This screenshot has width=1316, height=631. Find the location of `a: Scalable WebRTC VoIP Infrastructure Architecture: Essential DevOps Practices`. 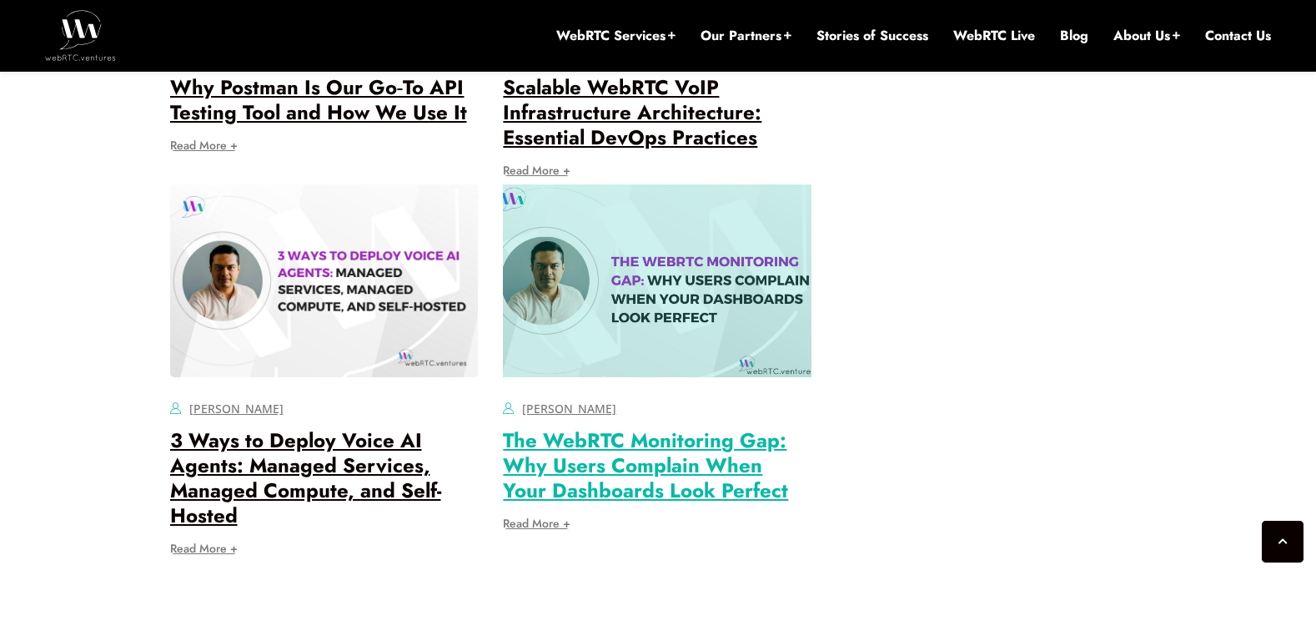

a: Scalable WebRTC VoIP Infrastructure Architecture: Essential DevOps Practices is located at coordinates (632, 112).